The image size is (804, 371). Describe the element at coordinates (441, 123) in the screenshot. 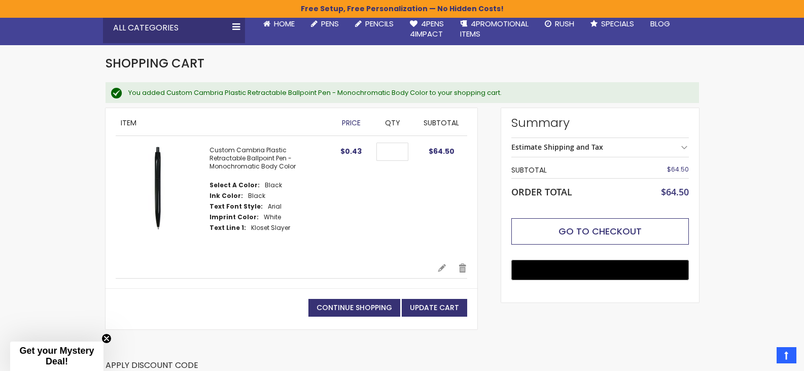

I see `span: Subtotal` at that location.